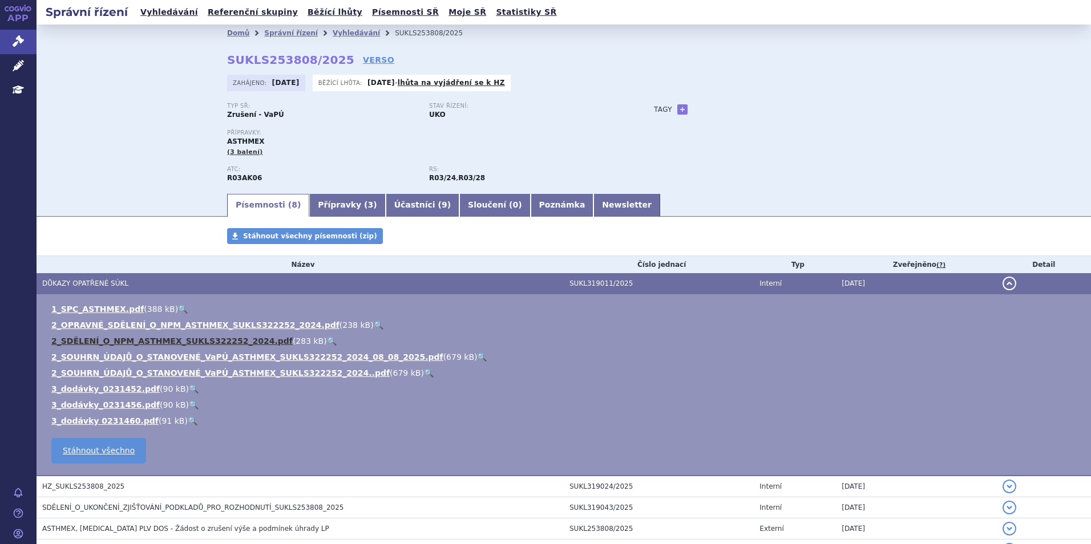 This screenshot has height=544, width=1091. Describe the element at coordinates (658, 265) in the screenshot. I see `th: Číslo jednací` at that location.